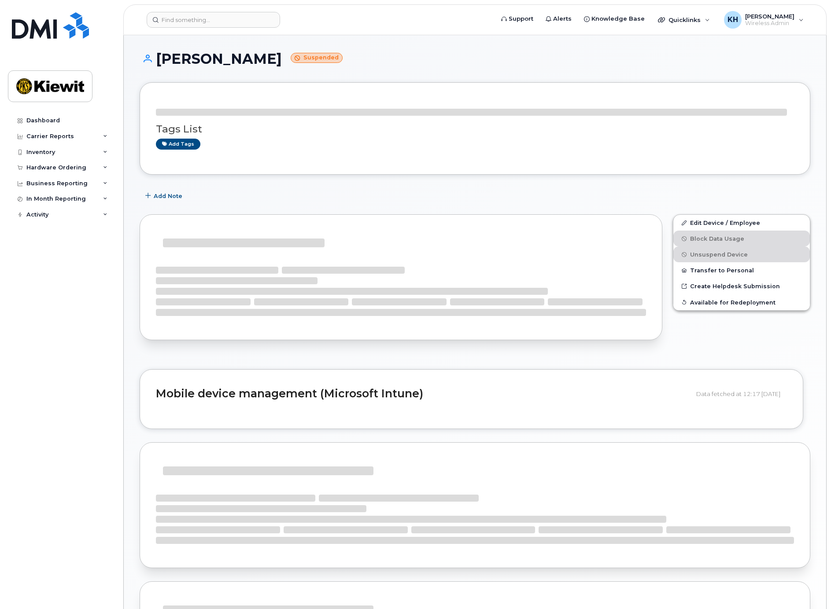  Describe the element at coordinates (178, 144) in the screenshot. I see `a: Add tags` at that location.